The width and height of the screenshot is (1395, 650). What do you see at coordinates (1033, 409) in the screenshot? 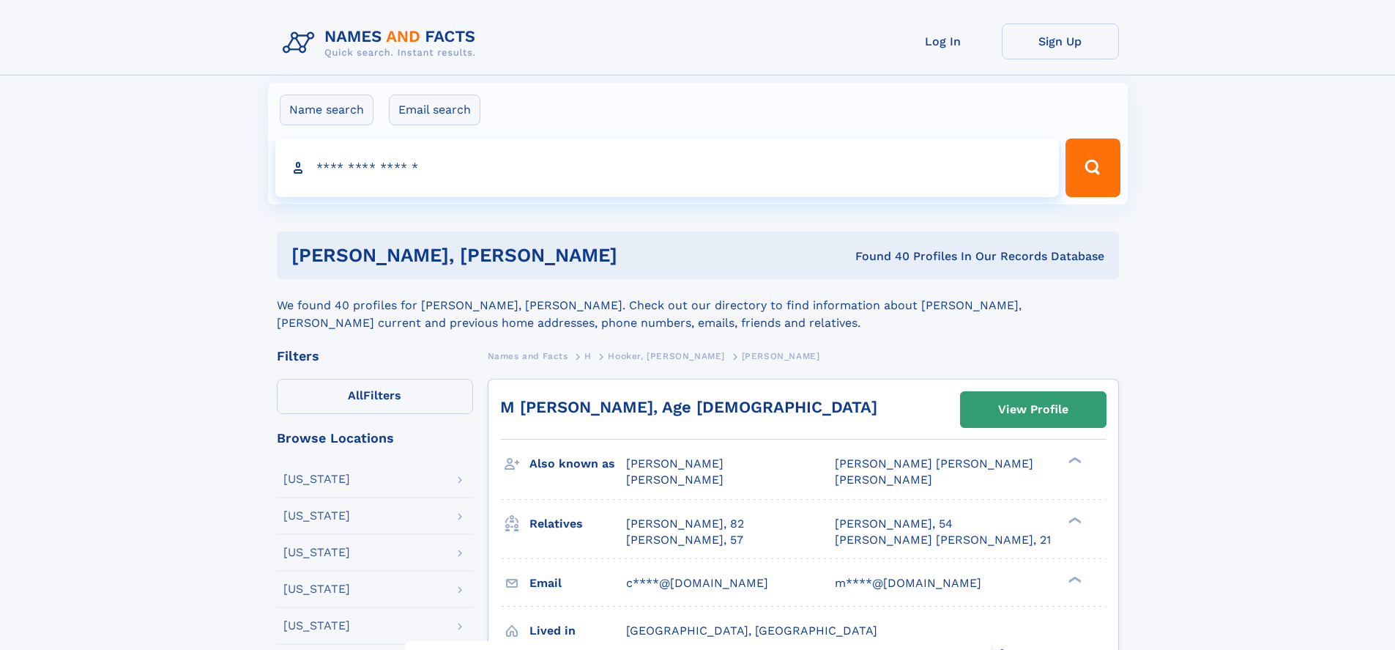
I see `a: View Profile` at bounding box center [1033, 409].